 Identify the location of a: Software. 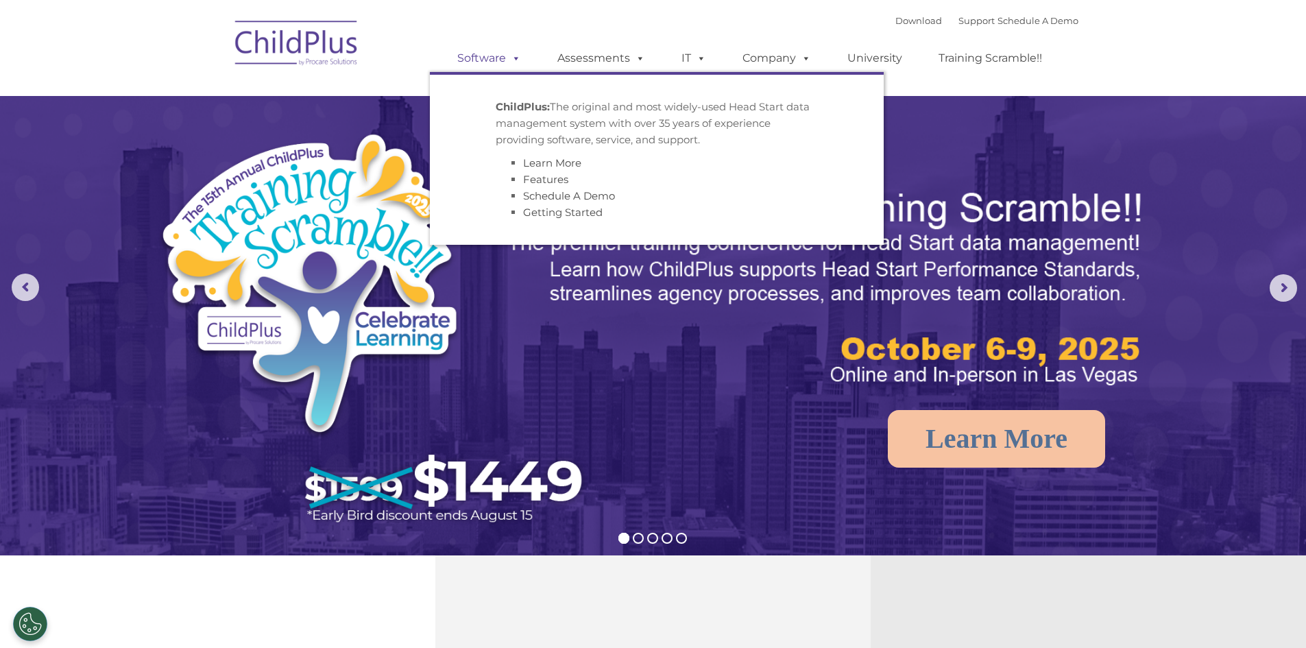
(489, 58).